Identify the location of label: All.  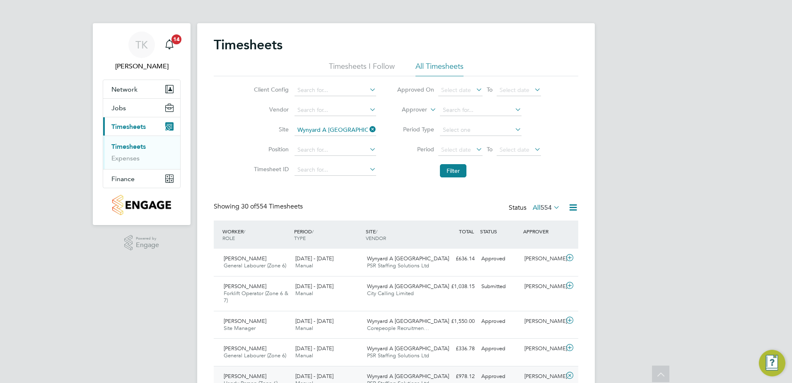
(547, 208).